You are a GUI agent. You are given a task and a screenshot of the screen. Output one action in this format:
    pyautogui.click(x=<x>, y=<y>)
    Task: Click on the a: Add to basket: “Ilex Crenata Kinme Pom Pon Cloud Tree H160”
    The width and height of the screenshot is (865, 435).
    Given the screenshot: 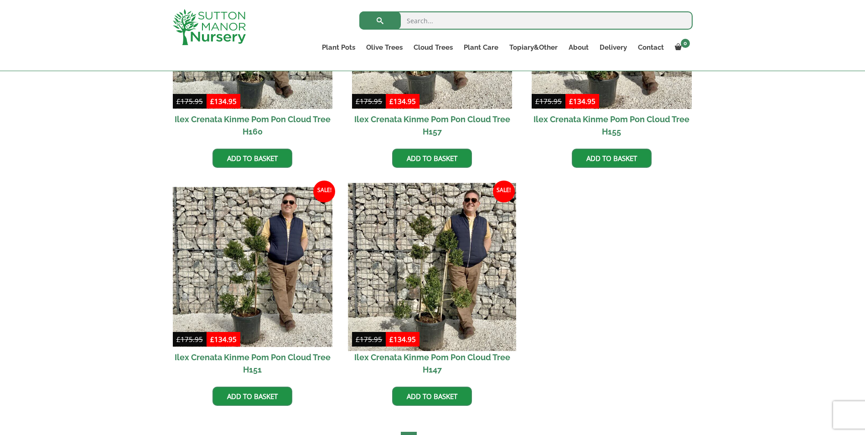 What is the action you would take?
    pyautogui.click(x=252, y=158)
    